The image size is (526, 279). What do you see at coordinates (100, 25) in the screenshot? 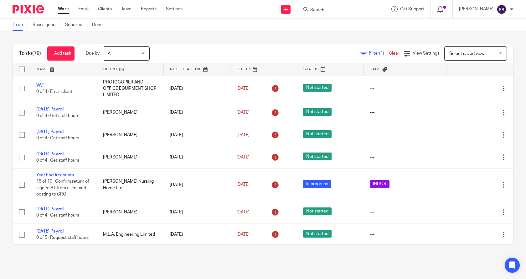
I see `a: Done` at bounding box center [100, 25].